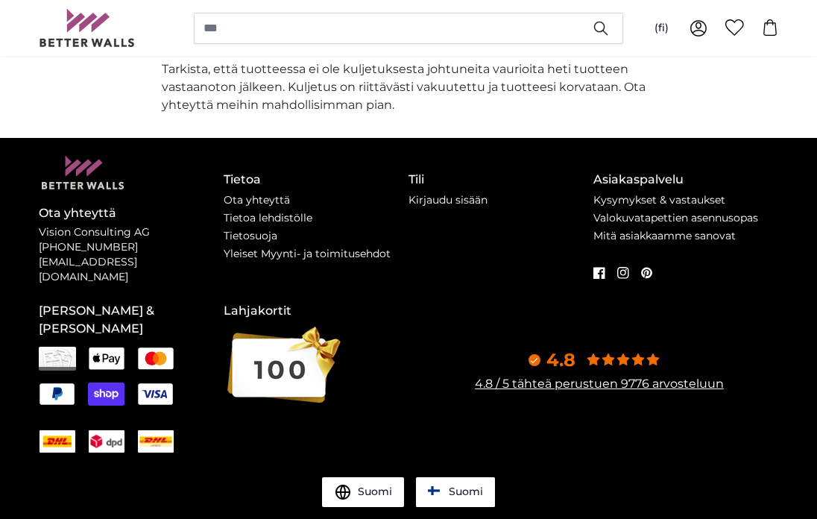 Image resolution: width=817 pixels, height=519 pixels. Describe the element at coordinates (455, 492) in the screenshot. I see `a: Suomi Suomi` at that location.